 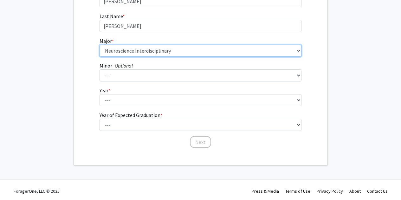 I want to click on a: Contact Us, so click(x=378, y=191).